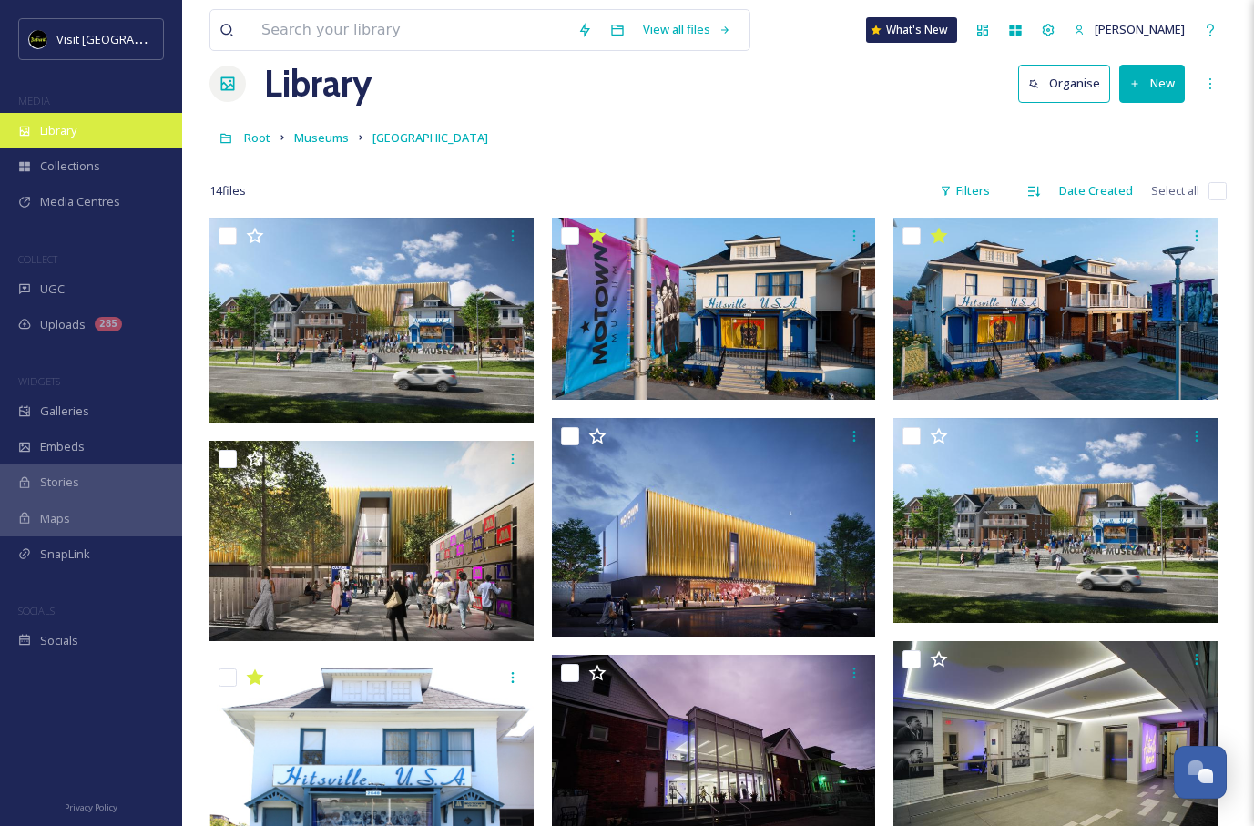 The height and width of the screenshot is (826, 1254). Describe the element at coordinates (59, 640) in the screenshot. I see `span: Socials` at that location.